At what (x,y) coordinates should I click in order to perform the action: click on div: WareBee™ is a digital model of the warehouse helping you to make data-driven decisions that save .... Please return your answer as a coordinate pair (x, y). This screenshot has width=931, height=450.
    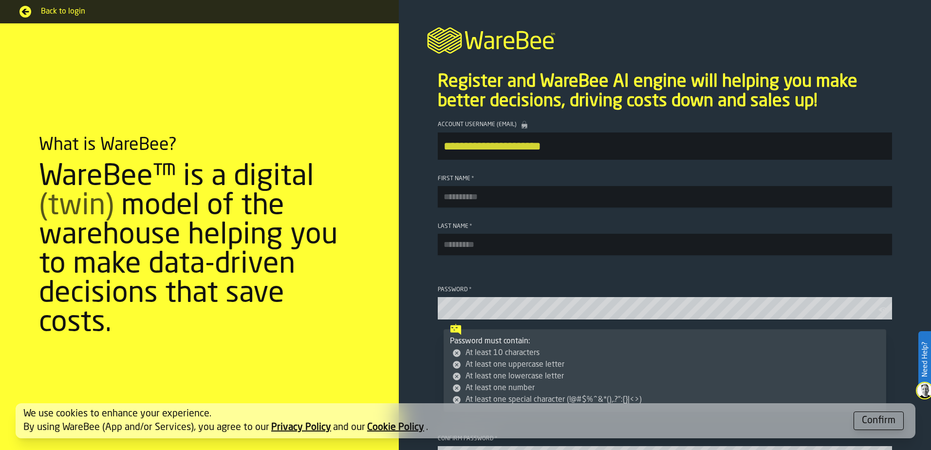
    Looking at the image, I should click on (199, 250).